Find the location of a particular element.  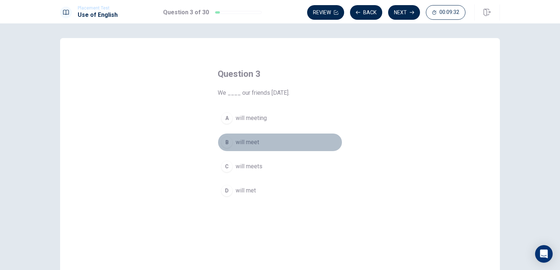

span: will meet is located at coordinates (247, 142).